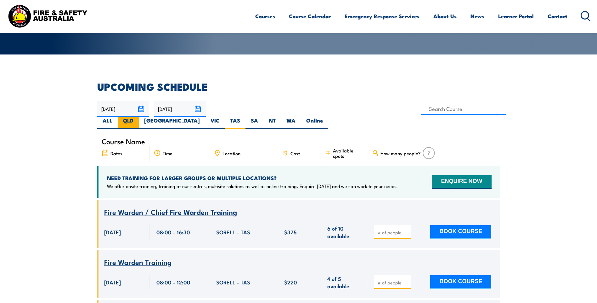 Image resolution: width=597 pixels, height=303 pixels. Describe the element at coordinates (167, 153) in the screenshot. I see `span: Time` at that location.